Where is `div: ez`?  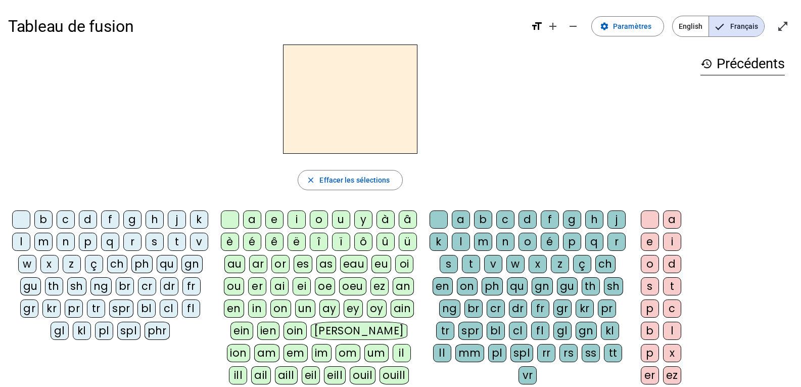
div: ez is located at coordinates (379, 286).